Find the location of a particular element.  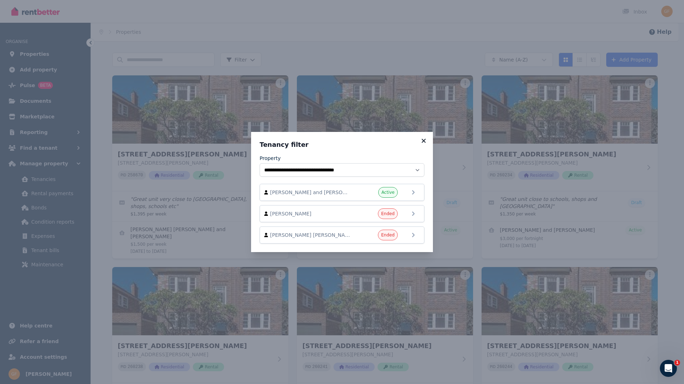

h3: Tenancy filter is located at coordinates (342, 145).